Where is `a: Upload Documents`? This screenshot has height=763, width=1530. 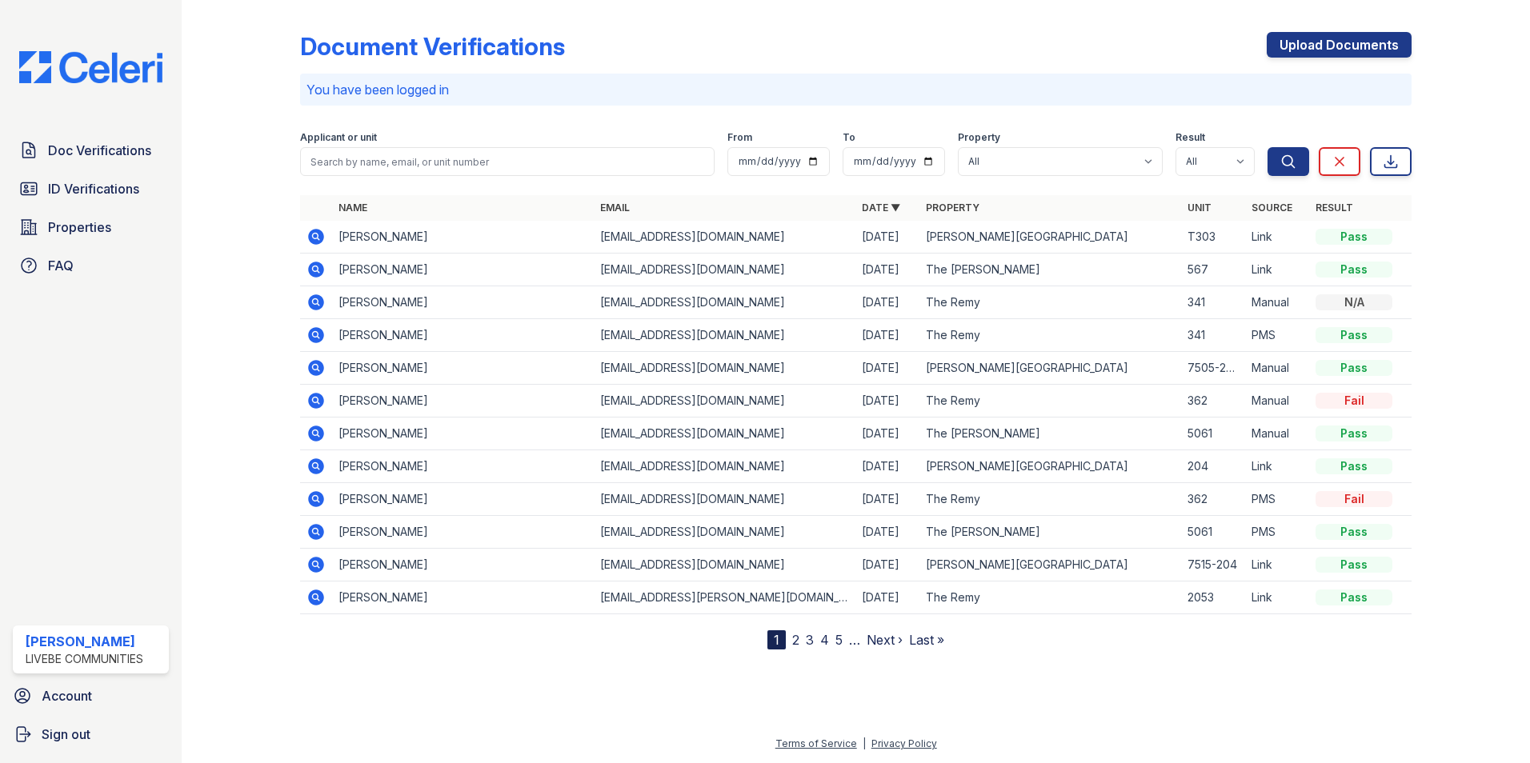
a: Upload Documents is located at coordinates (1339, 45).